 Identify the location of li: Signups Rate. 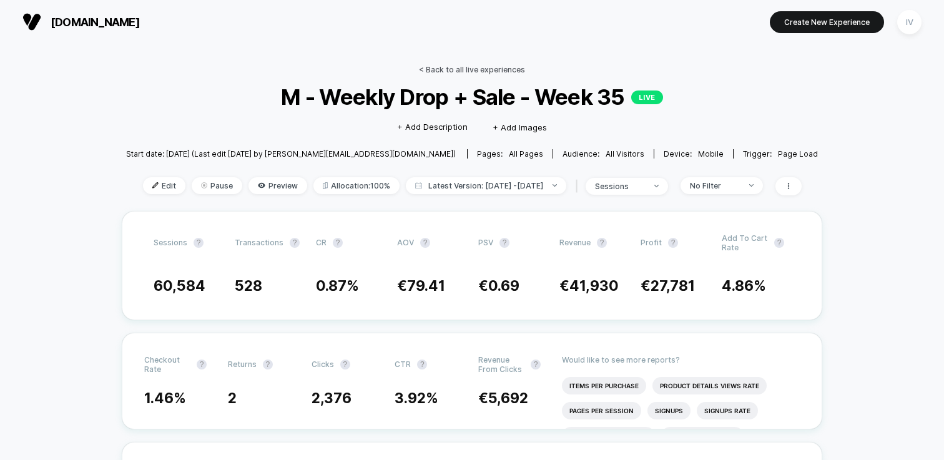
(727, 411).